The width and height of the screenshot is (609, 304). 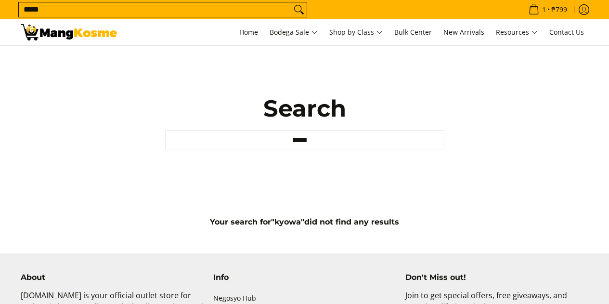 What do you see at coordinates (287, 221) in the screenshot?
I see `strong: "kyowa"` at bounding box center [287, 221].